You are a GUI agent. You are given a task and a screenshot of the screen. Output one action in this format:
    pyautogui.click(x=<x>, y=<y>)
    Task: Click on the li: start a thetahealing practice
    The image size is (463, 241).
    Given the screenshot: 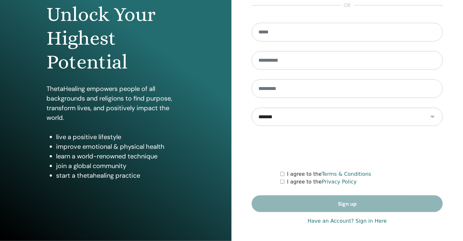 What is the action you would take?
    pyautogui.click(x=120, y=175)
    